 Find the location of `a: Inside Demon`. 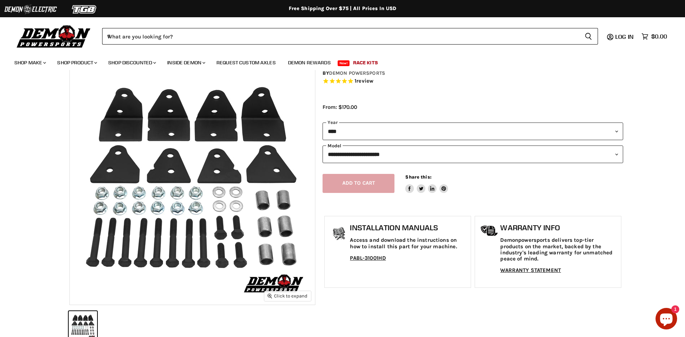

a: Inside Demon is located at coordinates (185, 63).